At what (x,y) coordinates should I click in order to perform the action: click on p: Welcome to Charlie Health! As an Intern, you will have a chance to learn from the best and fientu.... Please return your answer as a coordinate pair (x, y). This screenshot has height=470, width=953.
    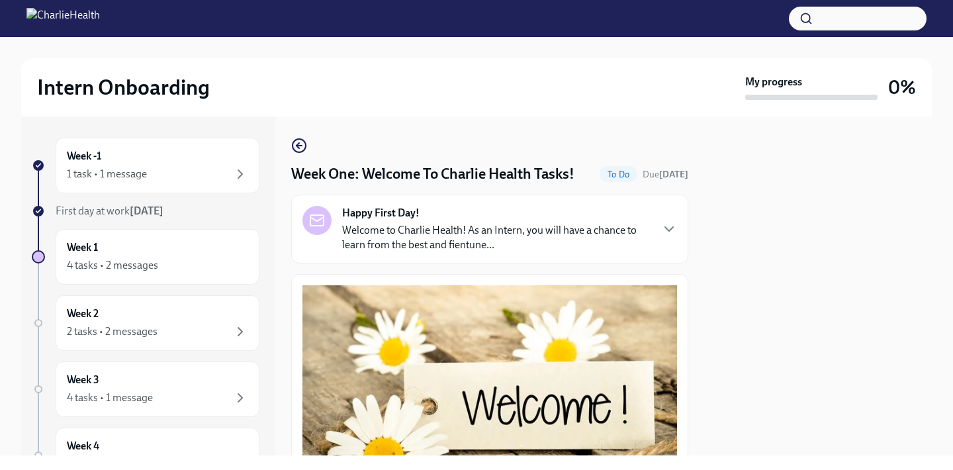
    Looking at the image, I should click on (496, 238).